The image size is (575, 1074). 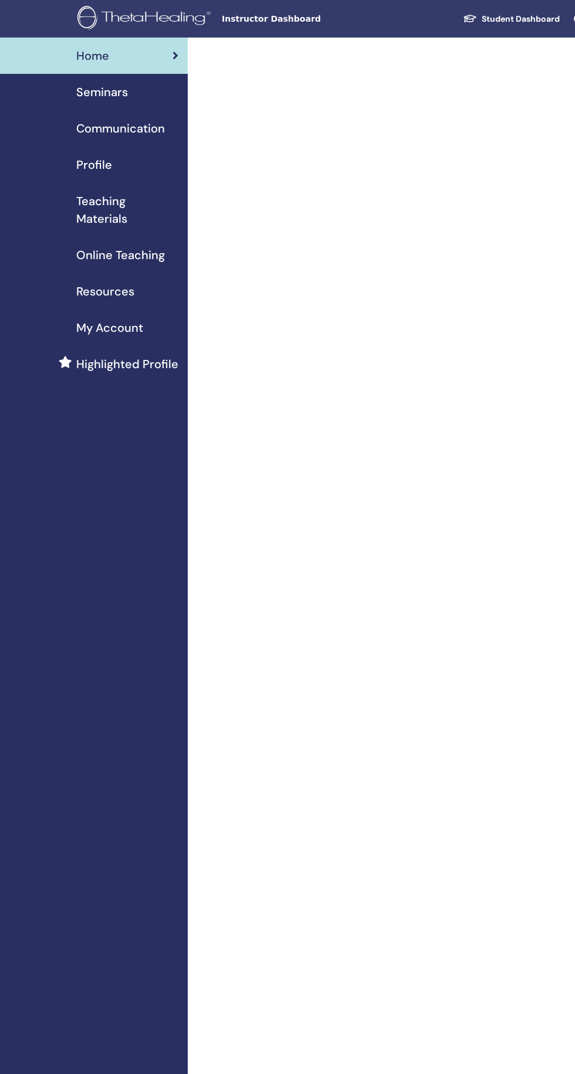 What do you see at coordinates (105, 291) in the screenshot?
I see `span: Resources` at bounding box center [105, 291].